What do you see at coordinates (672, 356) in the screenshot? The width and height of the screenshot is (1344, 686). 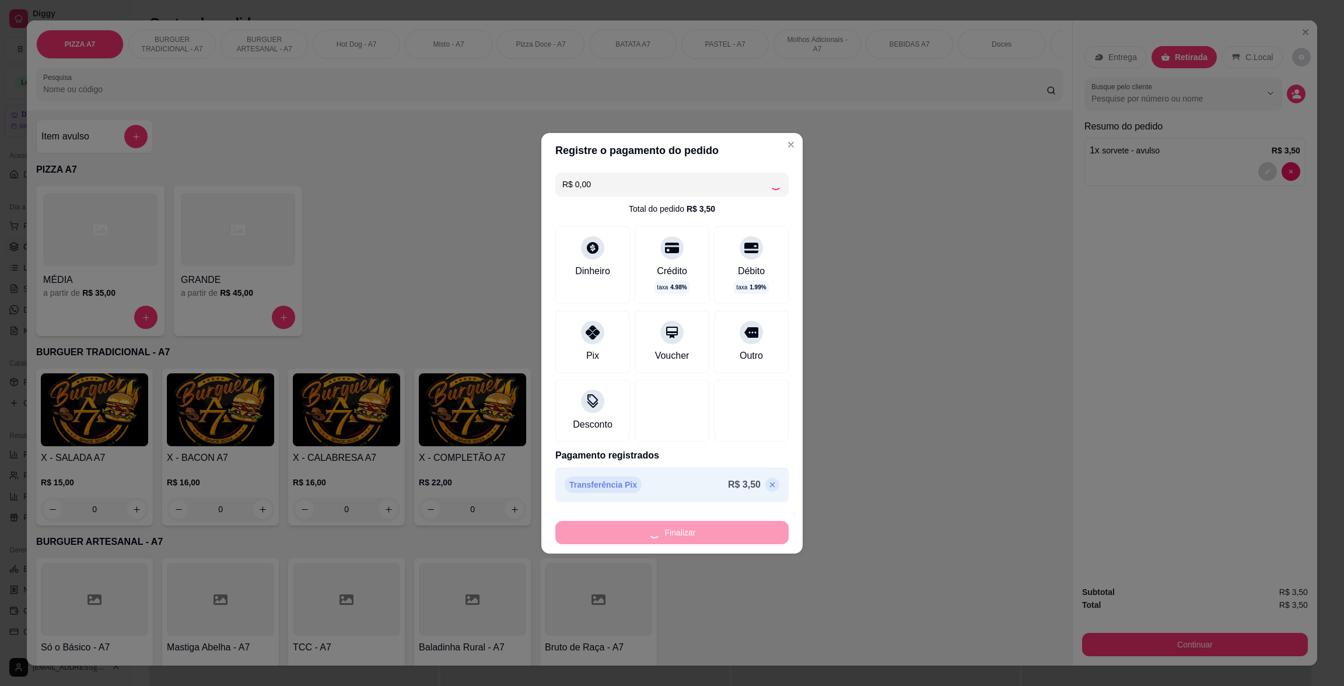 I see `div: Voucher` at bounding box center [672, 356].